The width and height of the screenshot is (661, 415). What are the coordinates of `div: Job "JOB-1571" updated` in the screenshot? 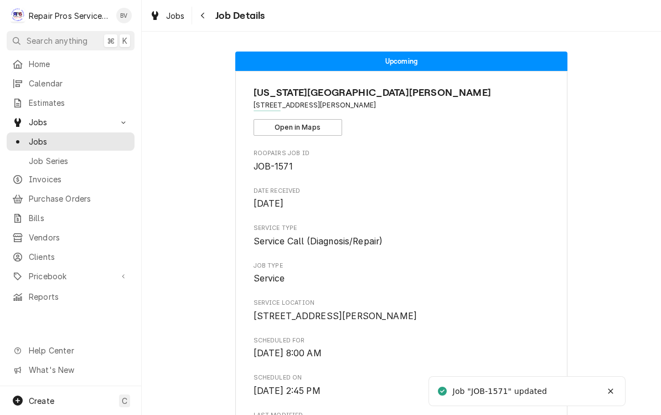 It's located at (501, 391).